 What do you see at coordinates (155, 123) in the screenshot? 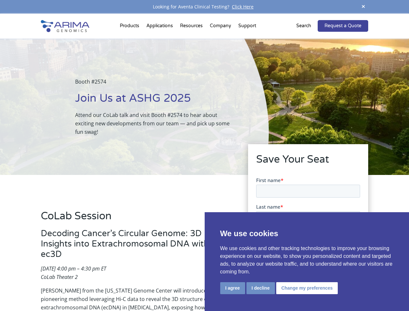
I see `p: Attend our CoLab talk and visit Booth #2574 to hear about exciting new developments from our team...` at bounding box center [155, 123].